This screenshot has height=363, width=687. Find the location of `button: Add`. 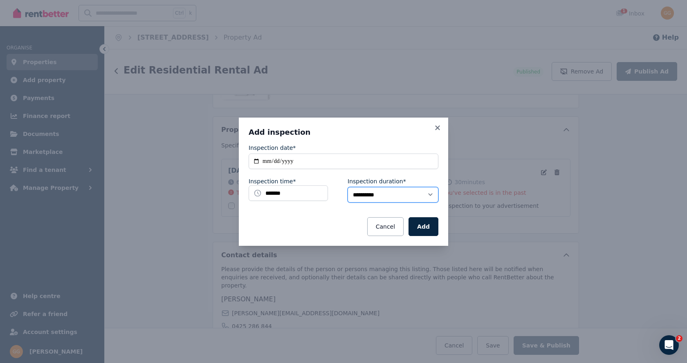

button: Add is located at coordinates (423, 227).